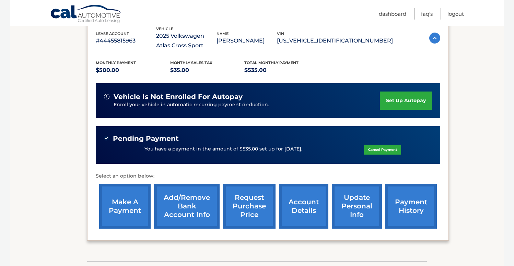 The height and width of the screenshot is (266, 514). I want to click on a: Cancel Payment, so click(383, 150).